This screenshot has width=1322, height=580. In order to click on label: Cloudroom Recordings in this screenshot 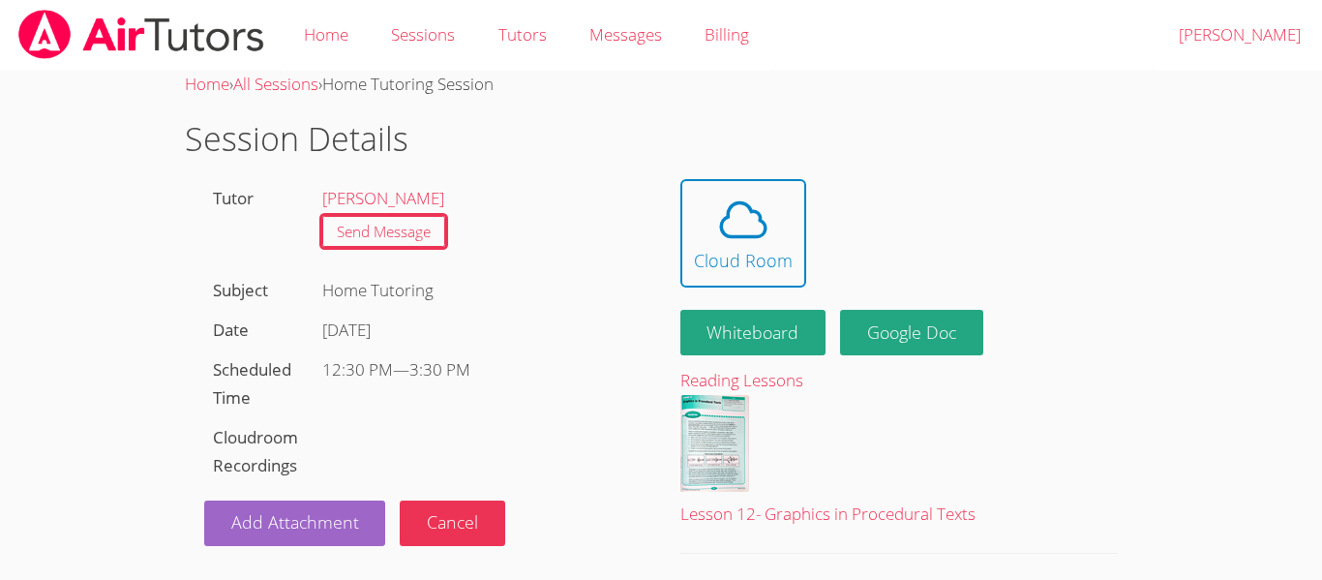, I will do `click(256, 451)`.